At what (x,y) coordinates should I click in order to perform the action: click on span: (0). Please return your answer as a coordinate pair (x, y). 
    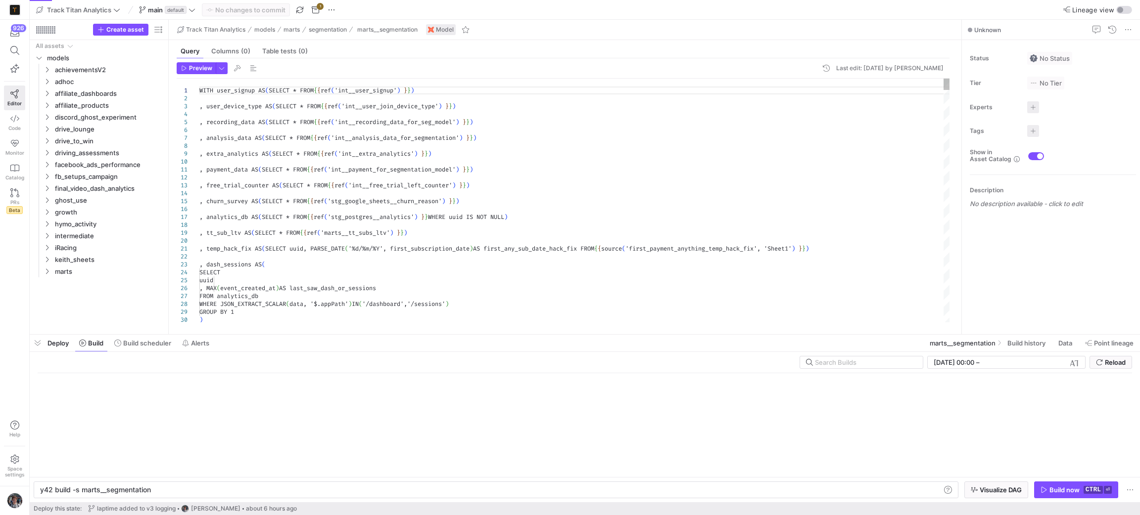
    Looking at the image, I should click on (245, 51).